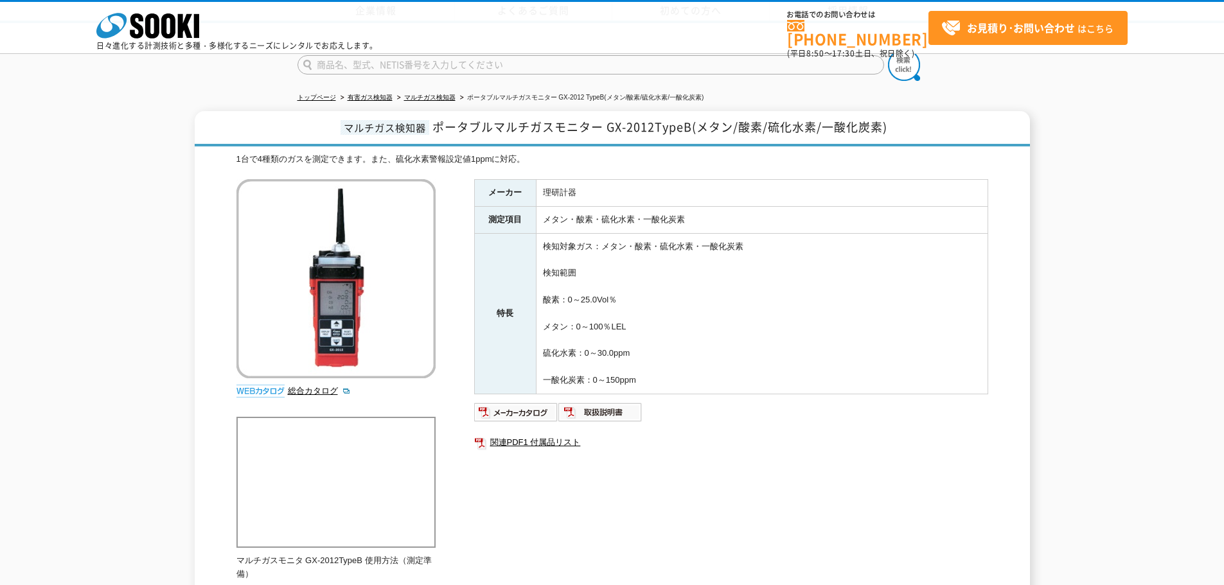  Describe the element at coordinates (660, 127) in the screenshot. I see `span: ポータブルマルチガスモニター GX-2012TypeB(メタン/酸素/硫化水素/一酸化炭素)` at that location.